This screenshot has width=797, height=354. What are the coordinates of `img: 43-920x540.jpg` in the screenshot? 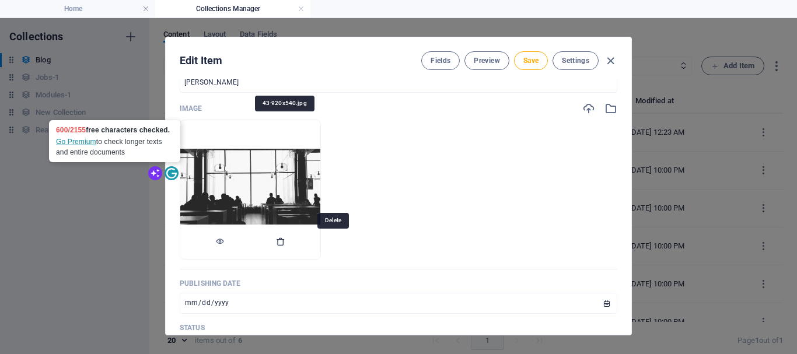 It's located at (250, 190).